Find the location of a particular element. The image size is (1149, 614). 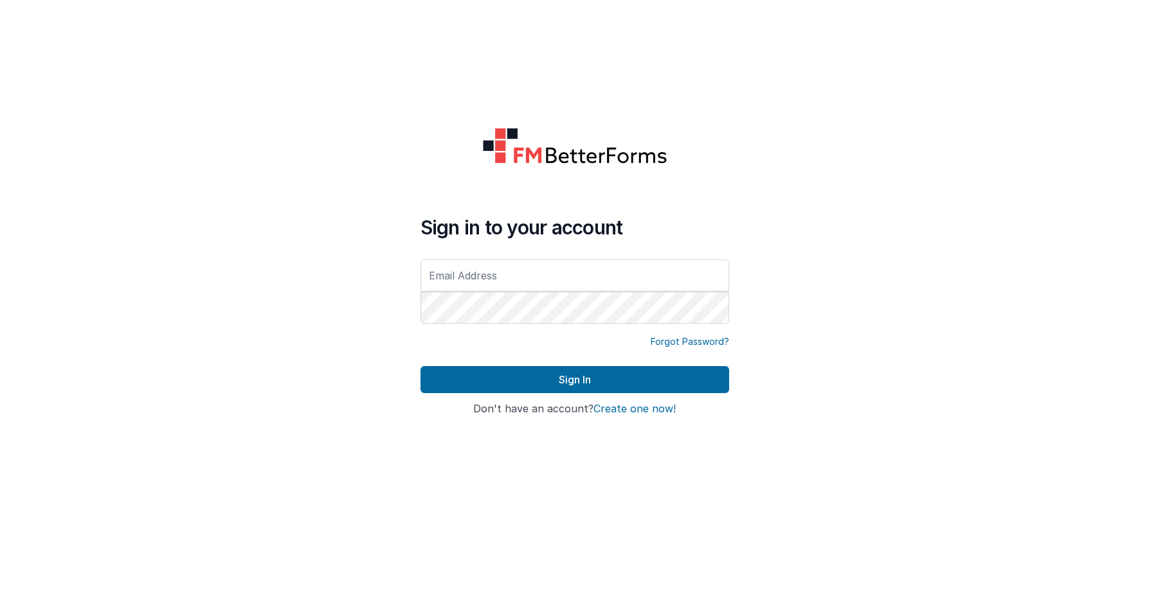

button: Create one now! is located at coordinates (634, 409).